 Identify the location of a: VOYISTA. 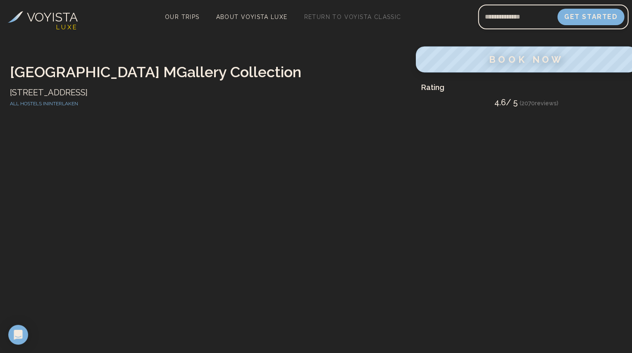
(43, 17).